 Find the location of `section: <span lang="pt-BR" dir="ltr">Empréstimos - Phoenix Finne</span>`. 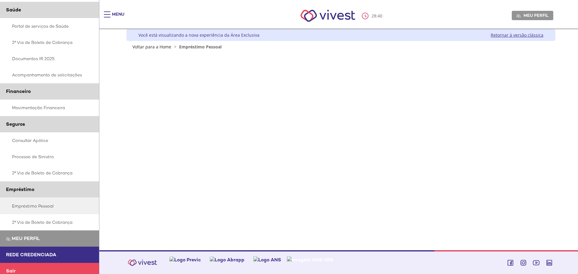

section: <span lang="pt-BR" dir="ltr">Empréstimos - Phoenix Finne</span> is located at coordinates (341, 119).